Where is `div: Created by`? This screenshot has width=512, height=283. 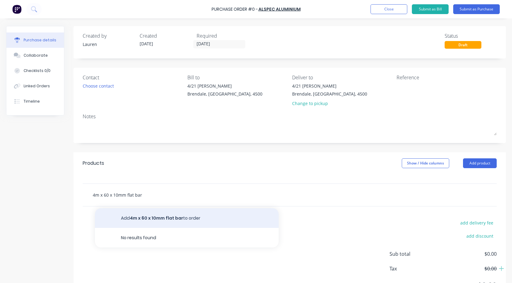 div: Created by is located at coordinates (109, 36).